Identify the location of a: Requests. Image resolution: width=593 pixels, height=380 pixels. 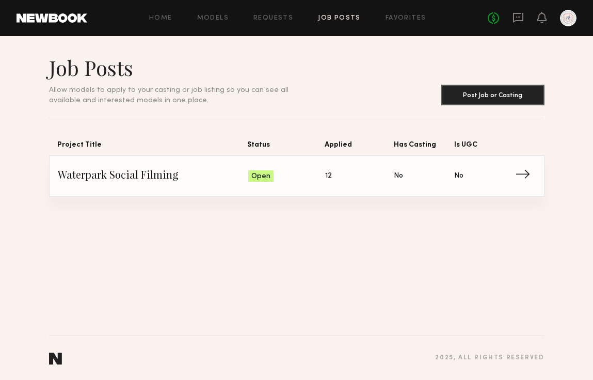
(273, 18).